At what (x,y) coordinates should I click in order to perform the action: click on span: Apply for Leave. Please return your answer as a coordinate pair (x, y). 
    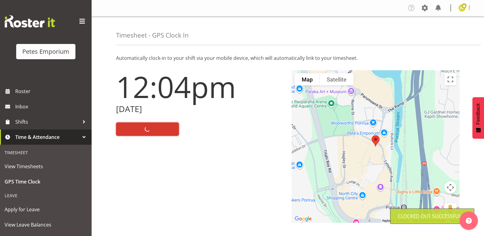
    Looking at the image, I should click on (46, 209).